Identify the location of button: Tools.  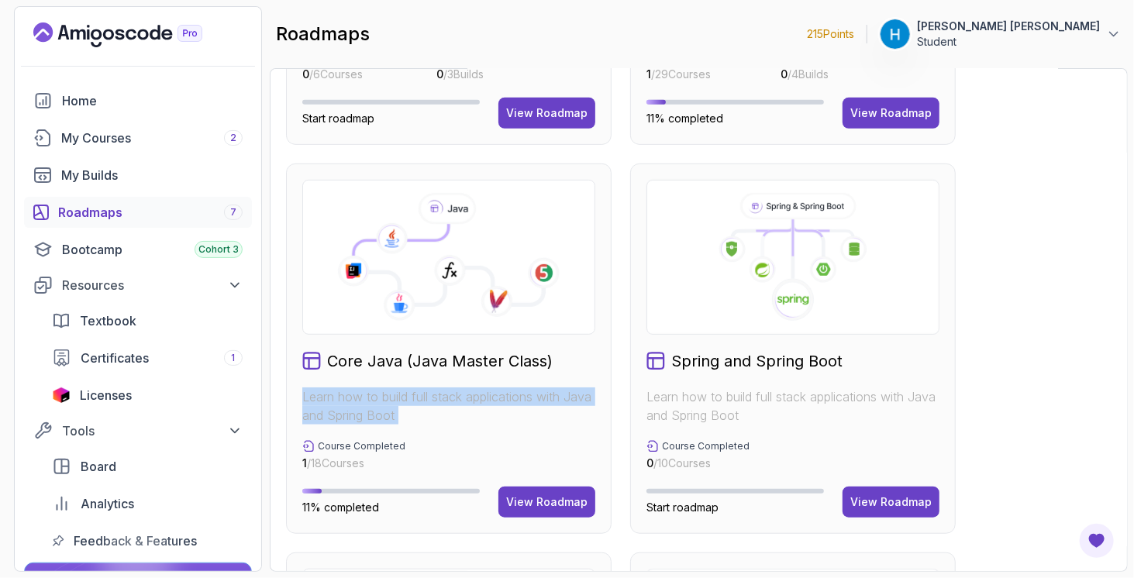
(138, 431).